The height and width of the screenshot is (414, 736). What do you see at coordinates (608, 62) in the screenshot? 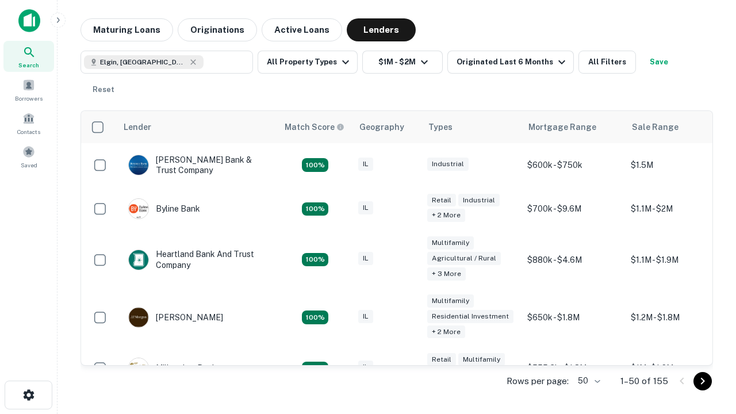
I see `button: All Filters` at bounding box center [608, 62].